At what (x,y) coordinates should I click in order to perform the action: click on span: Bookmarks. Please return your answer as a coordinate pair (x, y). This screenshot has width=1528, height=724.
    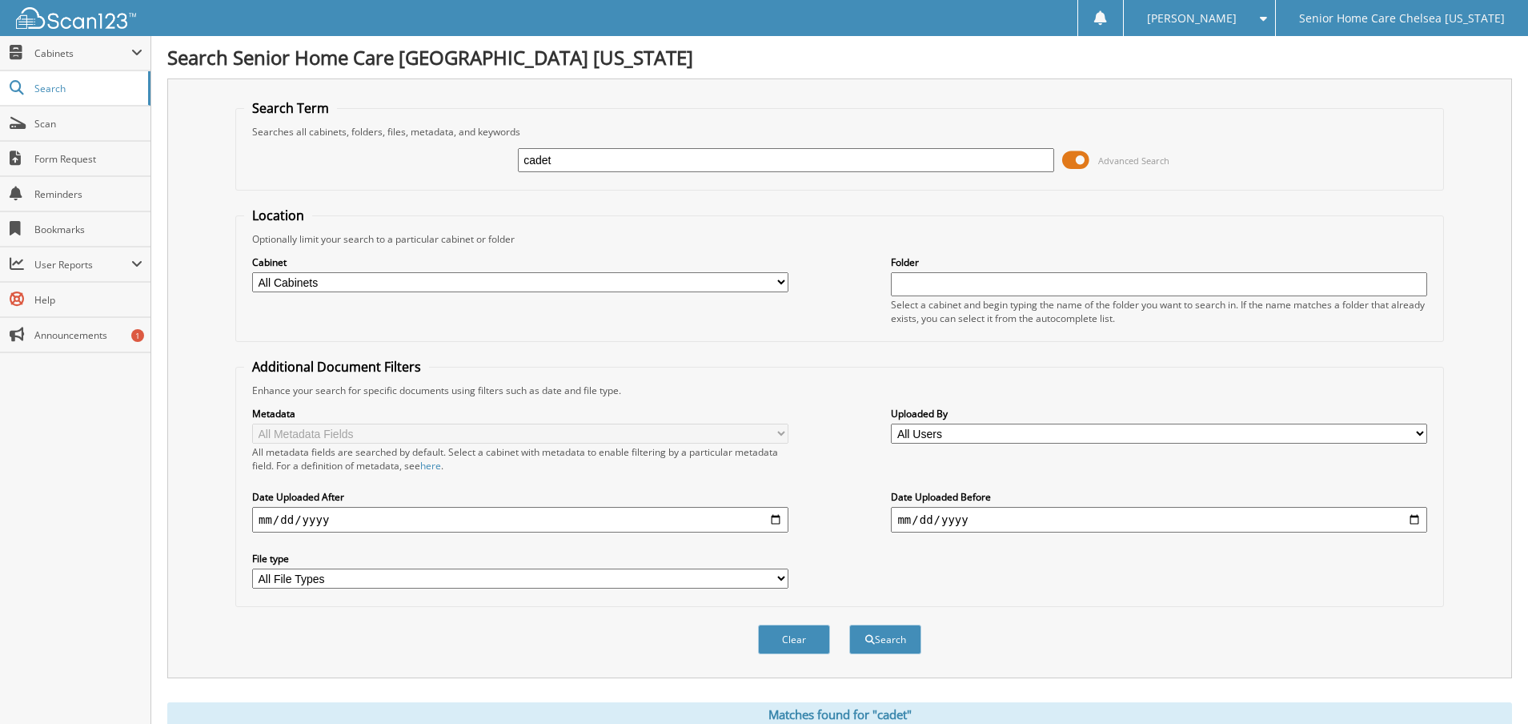
    Looking at the image, I should click on (88, 229).